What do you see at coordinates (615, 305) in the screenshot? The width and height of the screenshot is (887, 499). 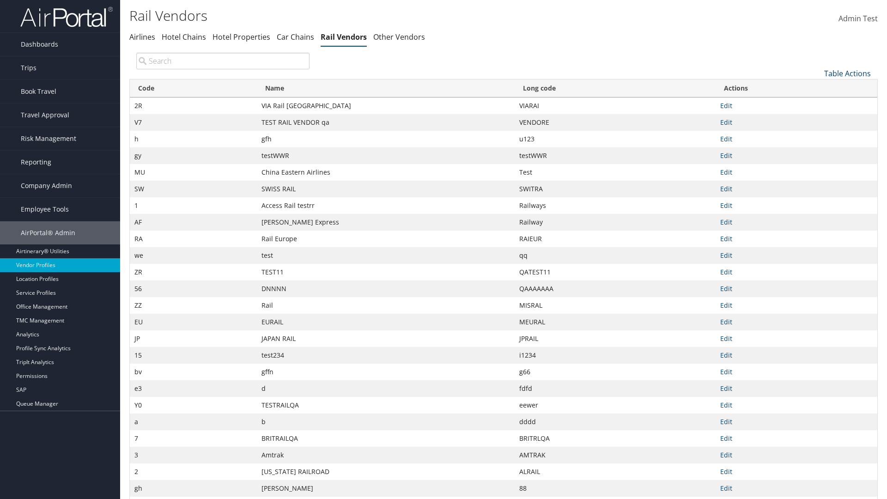 I see `td: MISRAL` at bounding box center [615, 305].